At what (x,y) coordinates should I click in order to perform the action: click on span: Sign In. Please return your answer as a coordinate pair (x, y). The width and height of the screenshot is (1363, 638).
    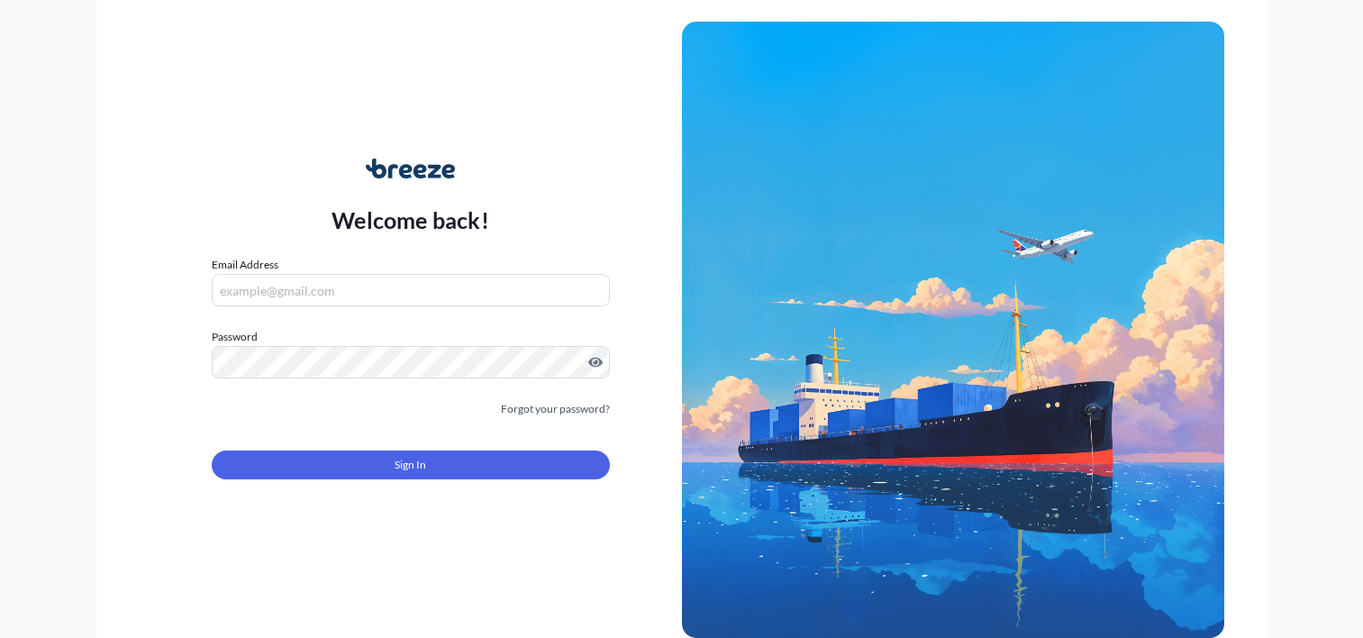
    Looking at the image, I should click on (410, 465).